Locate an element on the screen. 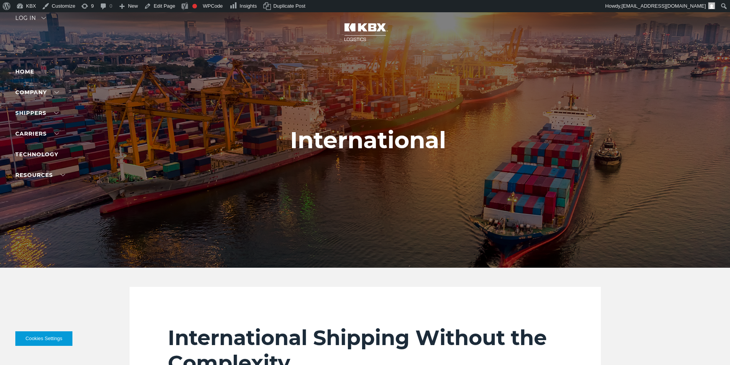 This screenshot has height=365, width=730. a: Company is located at coordinates (37, 92).